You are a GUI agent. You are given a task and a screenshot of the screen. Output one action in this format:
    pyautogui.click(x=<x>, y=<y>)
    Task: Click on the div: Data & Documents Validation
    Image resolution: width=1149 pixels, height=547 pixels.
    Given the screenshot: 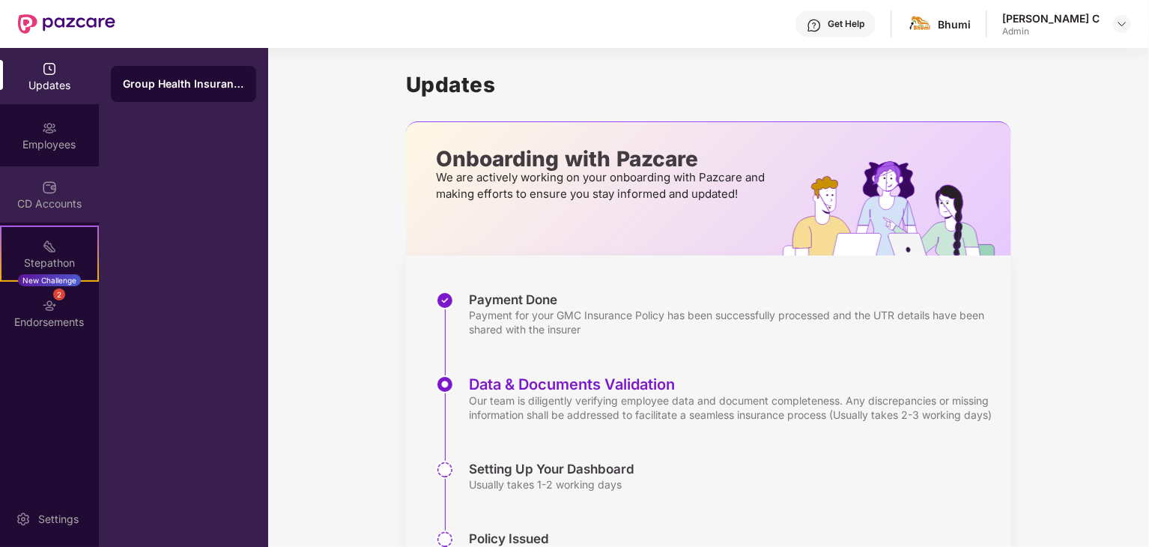 What is the action you would take?
    pyautogui.click(x=733, y=384)
    